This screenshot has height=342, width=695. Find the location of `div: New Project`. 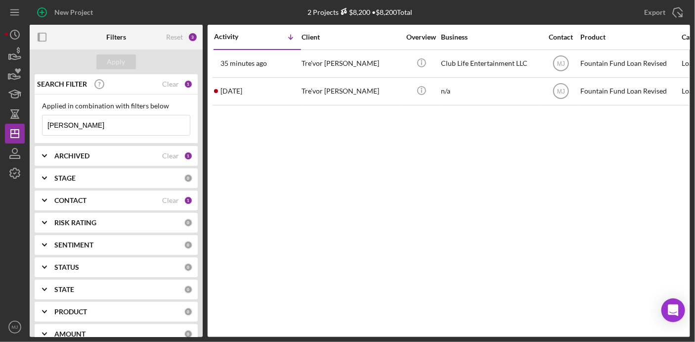

div: New Project is located at coordinates (74, 12).